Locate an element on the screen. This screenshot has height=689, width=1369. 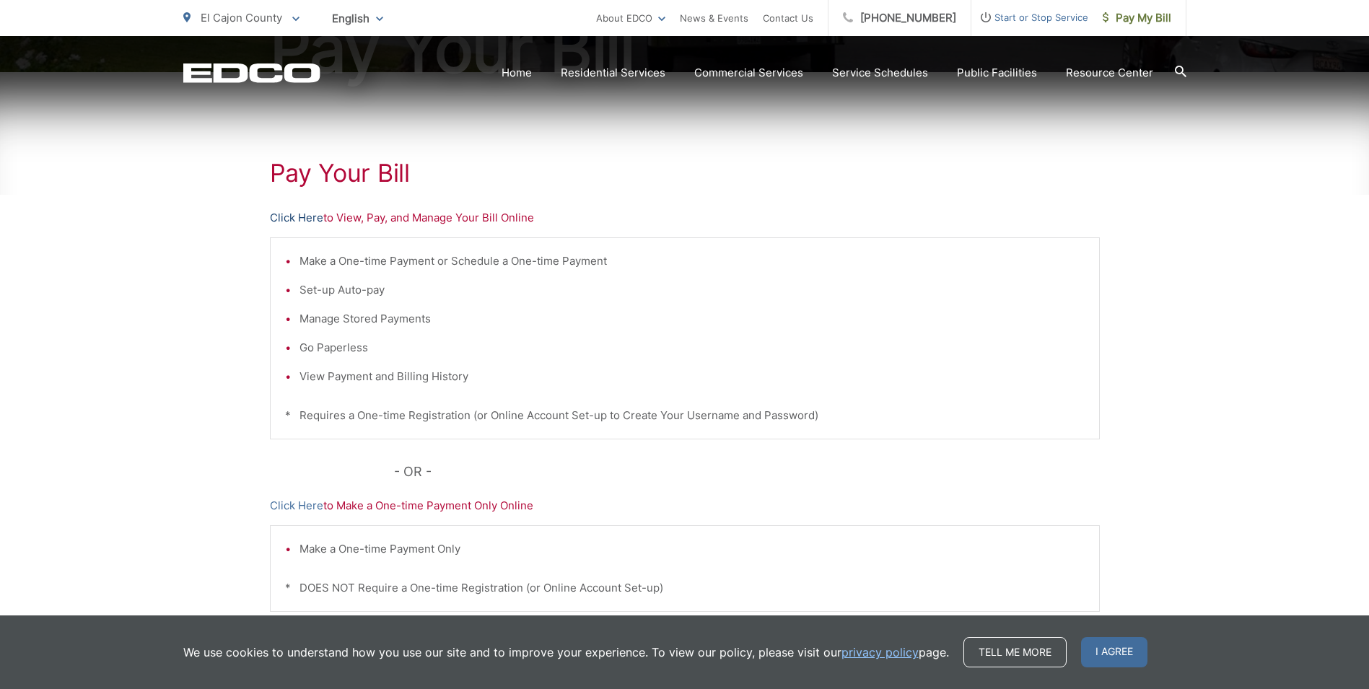
li: View Payment and Billing History is located at coordinates (692, 377).